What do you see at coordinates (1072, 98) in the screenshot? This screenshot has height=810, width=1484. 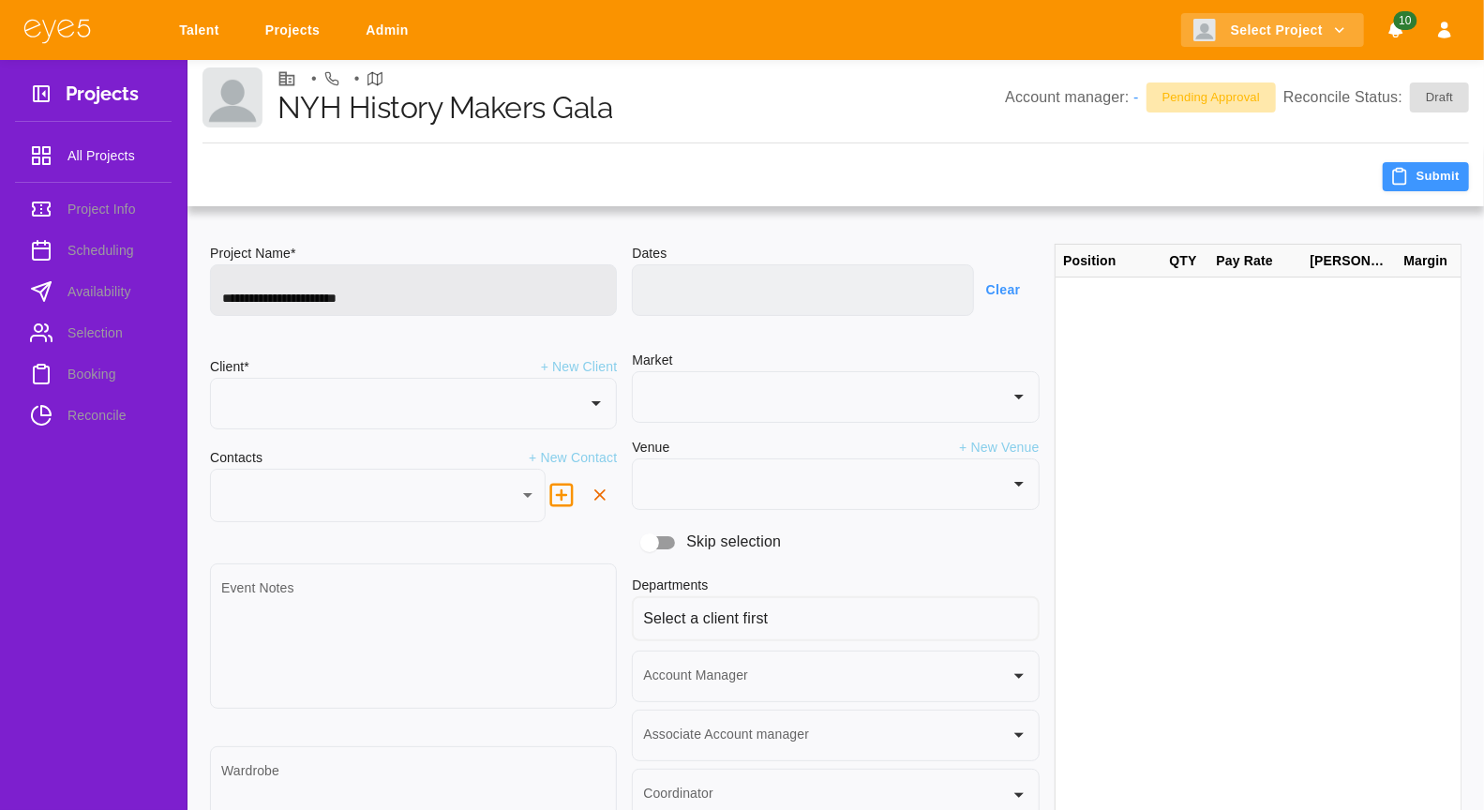 I see `p: Account manager:` at bounding box center [1072, 98].